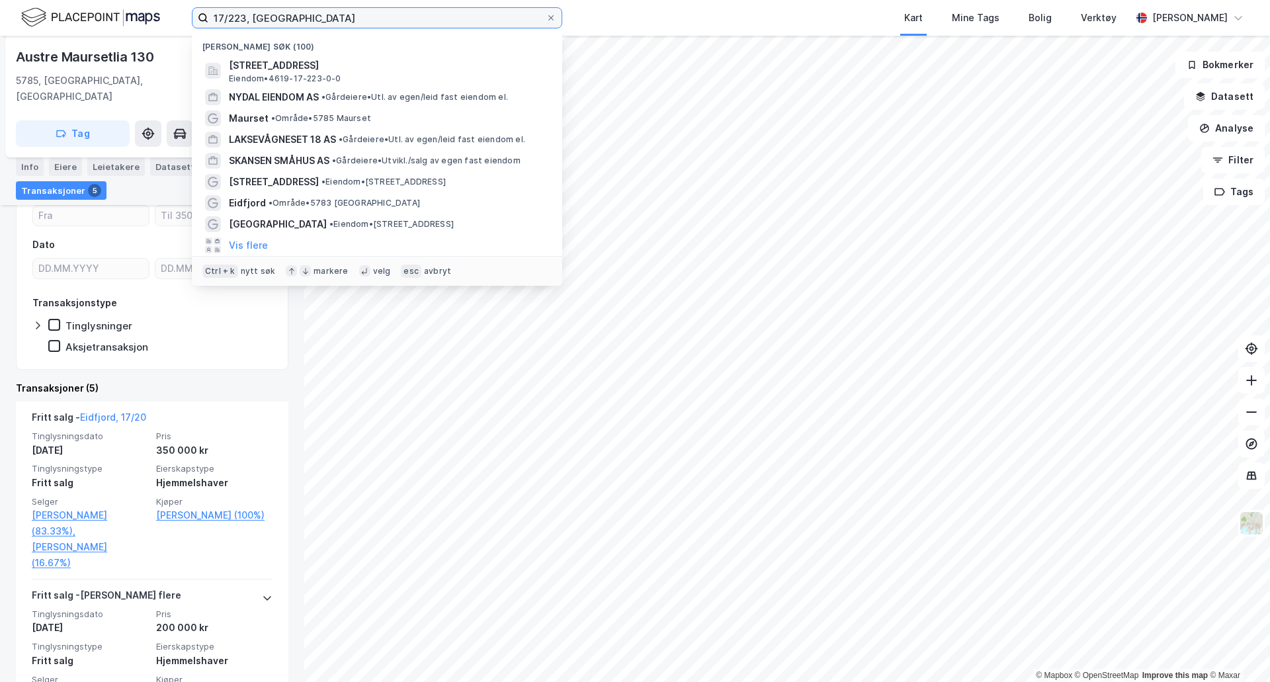 The image size is (1270, 682). What do you see at coordinates (175, 167) in the screenshot?
I see `div: Datasett` at bounding box center [175, 167].